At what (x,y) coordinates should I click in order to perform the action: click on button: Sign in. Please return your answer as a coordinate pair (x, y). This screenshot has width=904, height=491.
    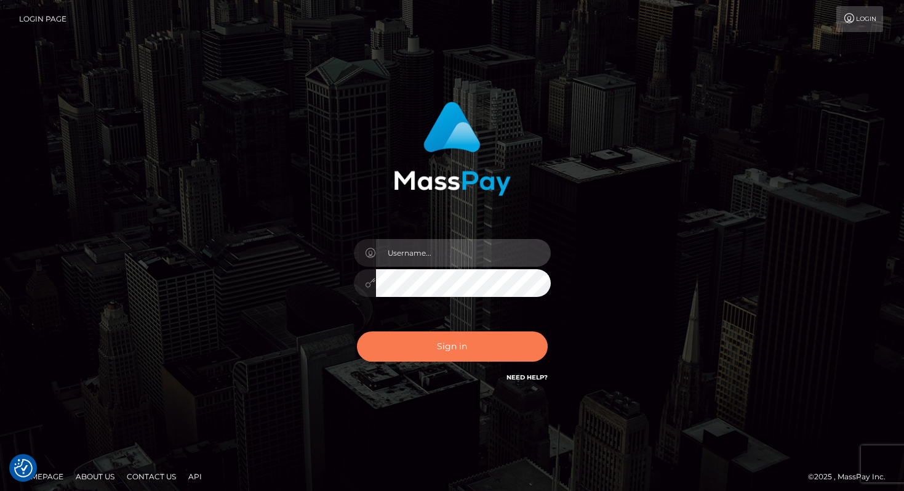
    Looking at the image, I should click on (453, 346).